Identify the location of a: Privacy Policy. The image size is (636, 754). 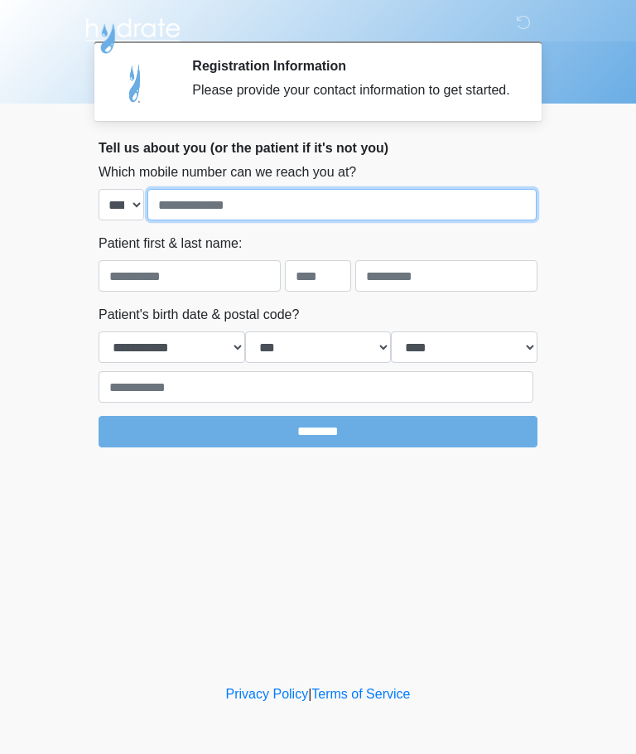
(268, 694).